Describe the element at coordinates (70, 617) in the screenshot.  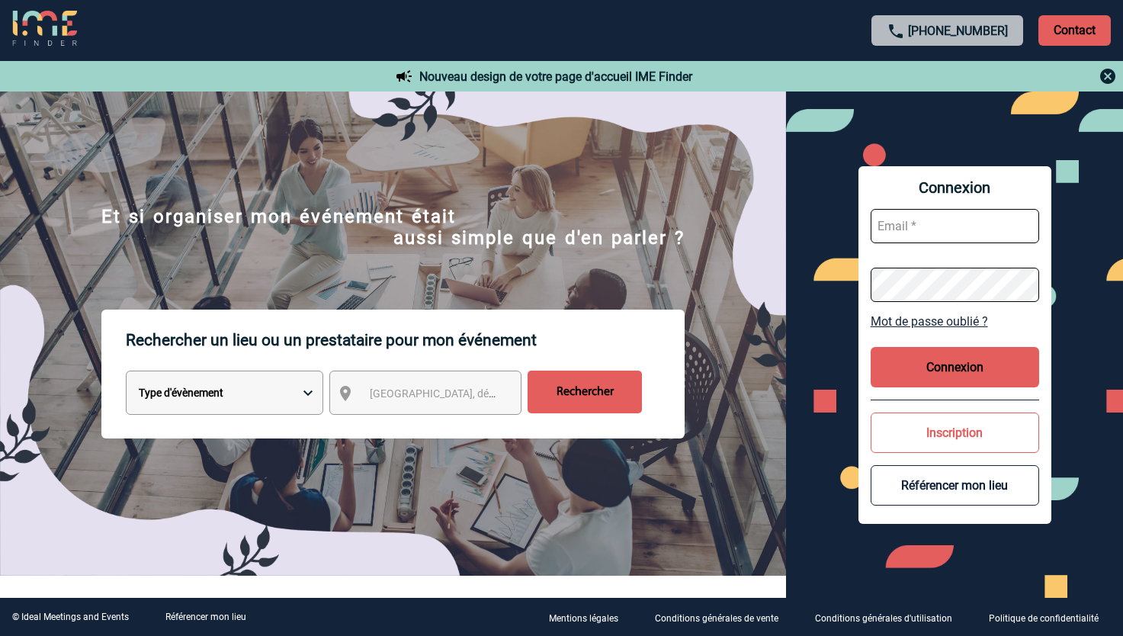
I see `div: © Ideal Meetings and Events` at that location.